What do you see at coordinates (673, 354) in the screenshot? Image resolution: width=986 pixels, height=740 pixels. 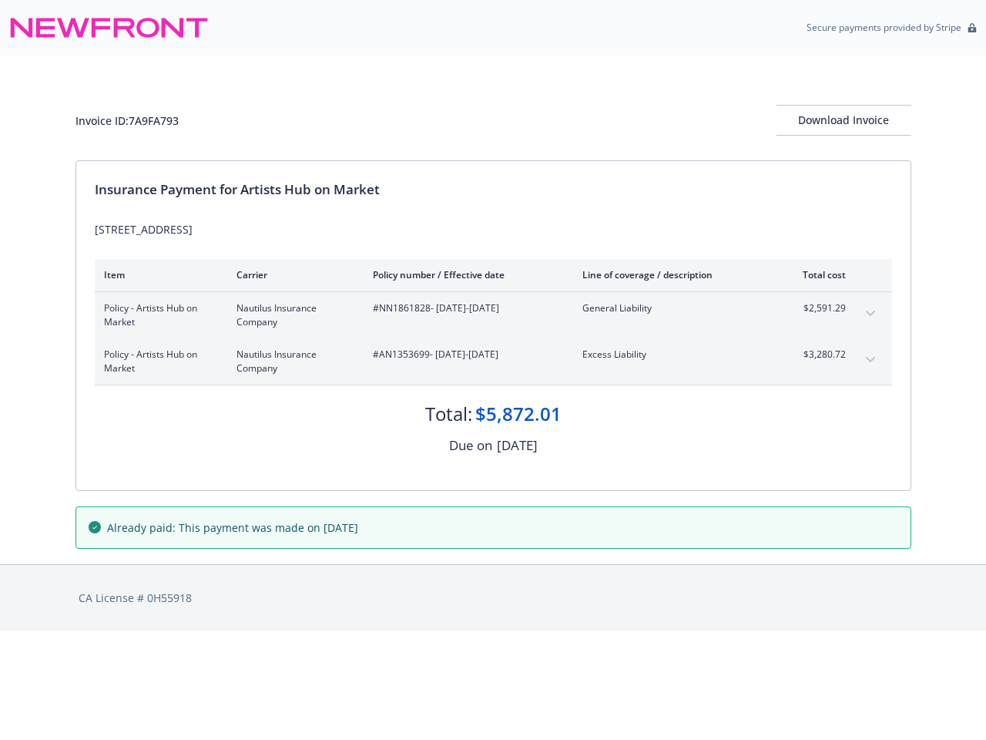 I see `span: Excess Liability` at bounding box center [673, 354].